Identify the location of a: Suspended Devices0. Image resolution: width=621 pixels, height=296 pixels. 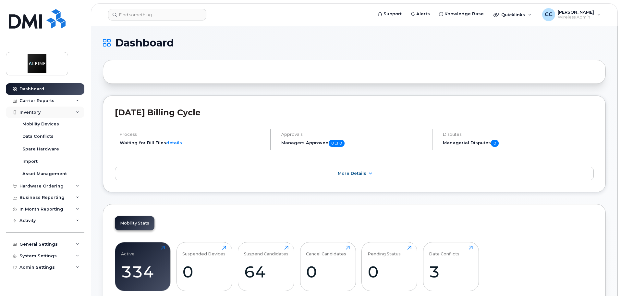
(204, 266).